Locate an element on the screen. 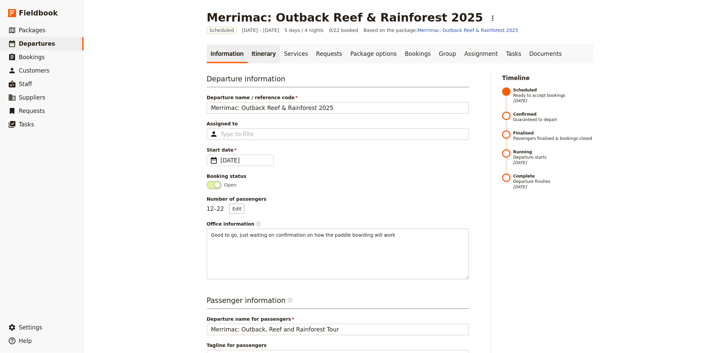  strong: Finalised is located at coordinates (553, 133).